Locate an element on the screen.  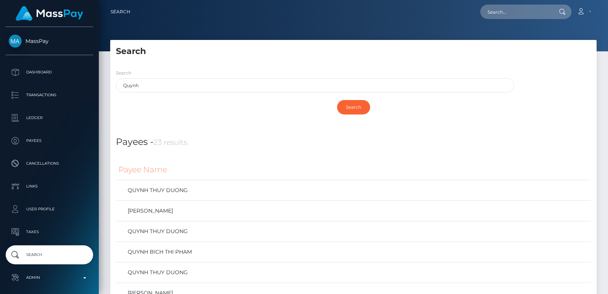
a: User Profile is located at coordinates (49, 209).